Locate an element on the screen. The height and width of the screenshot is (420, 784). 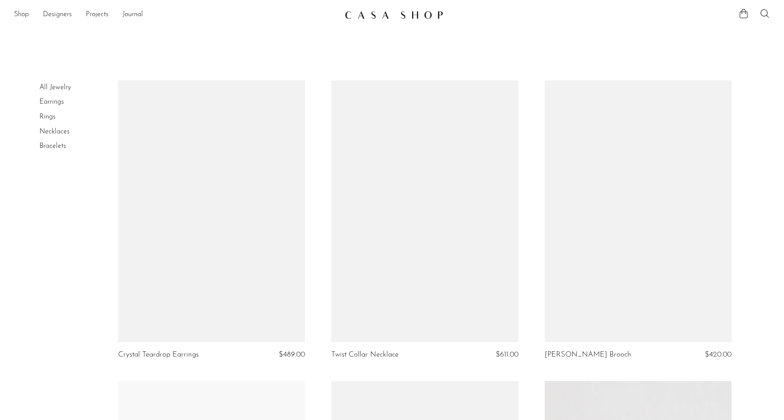
a: Bracelets is located at coordinates (53, 146).